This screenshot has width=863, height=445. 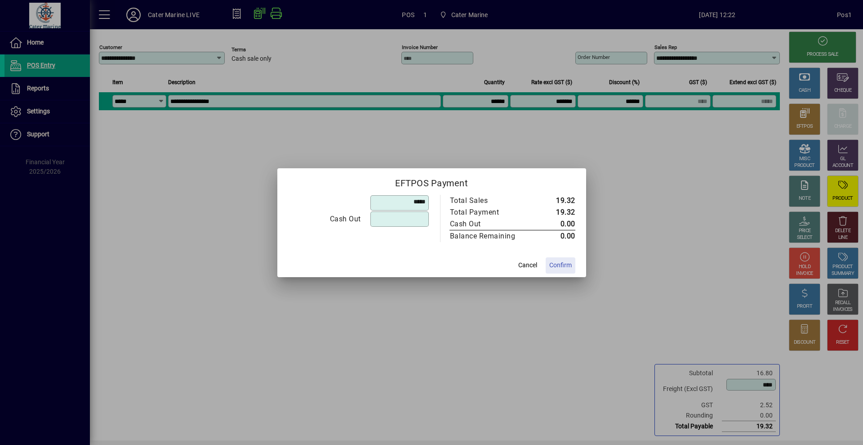 What do you see at coordinates (488, 236) in the screenshot?
I see `div: Balance Remaining` at bounding box center [488, 236].